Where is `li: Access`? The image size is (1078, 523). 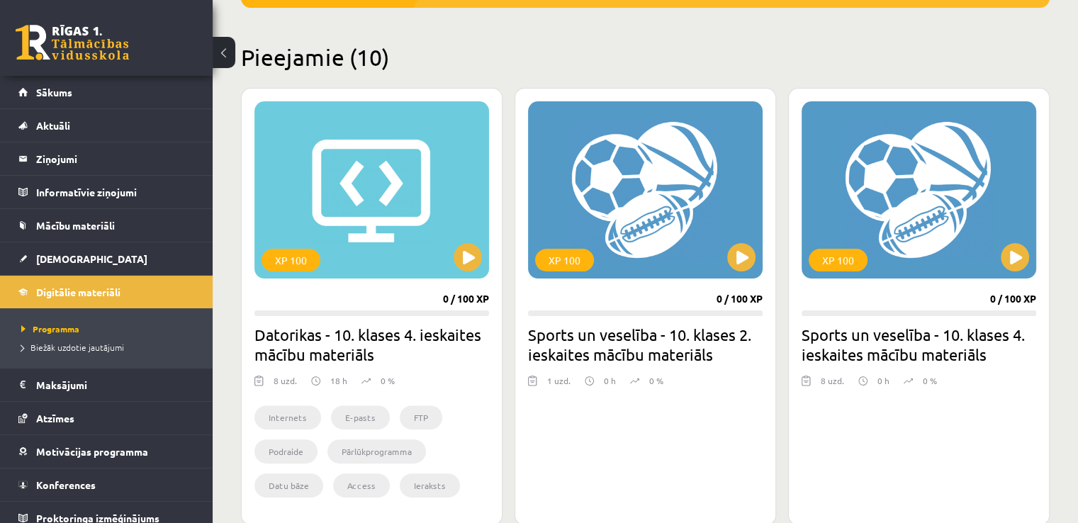
li: Access is located at coordinates (362, 486).